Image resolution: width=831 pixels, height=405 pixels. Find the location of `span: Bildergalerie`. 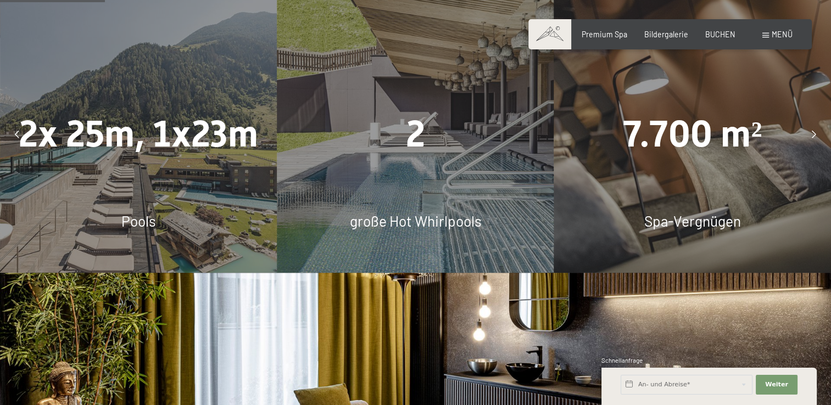

span: Bildergalerie is located at coordinates (666, 34).